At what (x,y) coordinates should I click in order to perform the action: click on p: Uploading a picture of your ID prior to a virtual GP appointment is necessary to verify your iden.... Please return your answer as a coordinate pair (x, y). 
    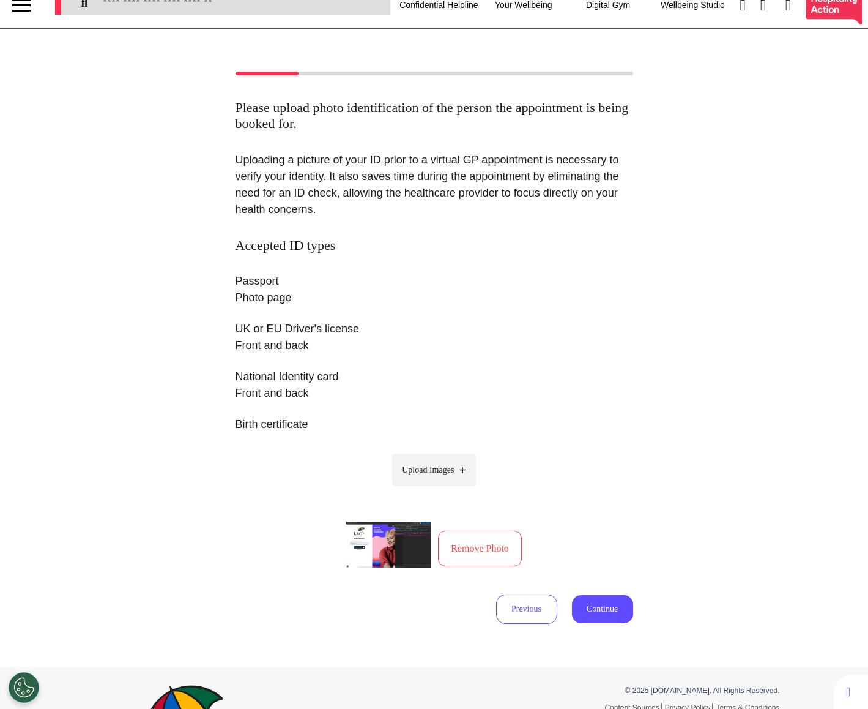
    Looking at the image, I should click on (434, 185).